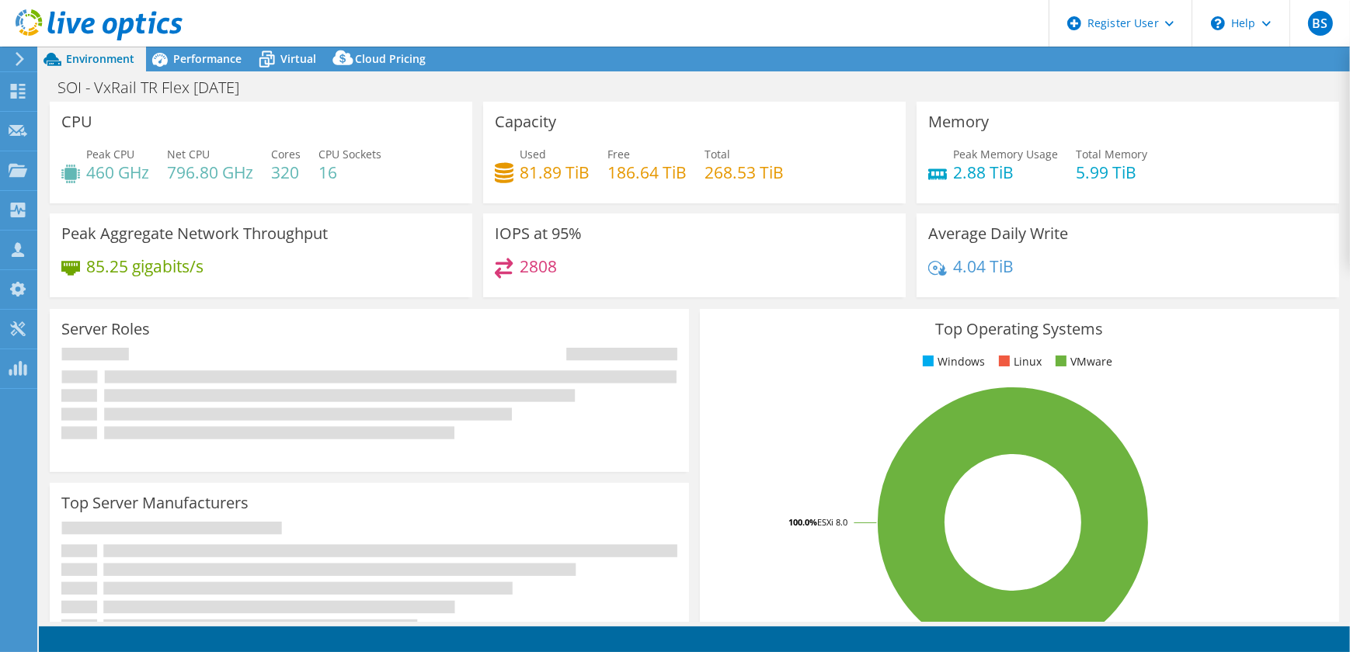 The image size is (1350, 652). What do you see at coordinates (1019, 329) in the screenshot?
I see `h3: Top Operating Systems` at bounding box center [1019, 329].